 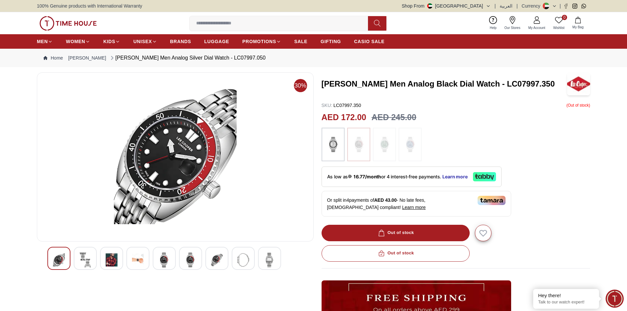 I want to click on span: GIFTING, so click(x=331, y=41).